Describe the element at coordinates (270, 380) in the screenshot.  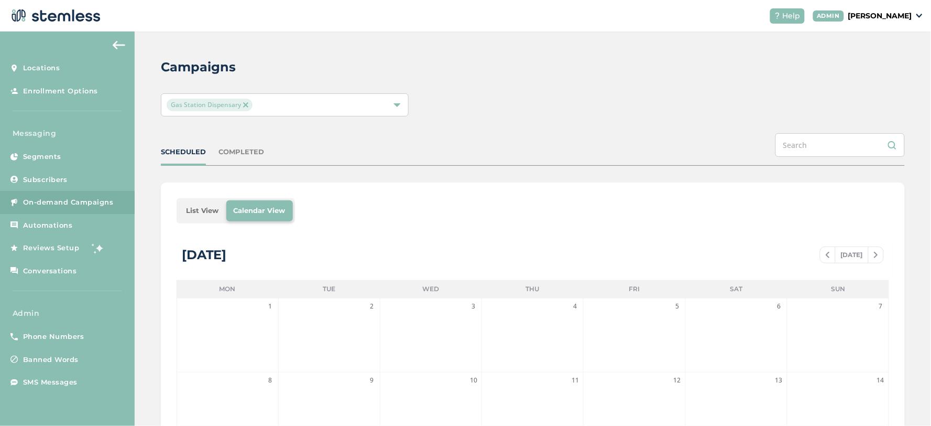
I see `span: 8` at that location.